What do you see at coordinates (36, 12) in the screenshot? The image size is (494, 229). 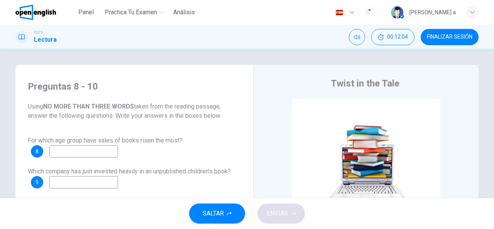 I see `img: OpenEnglish logo` at bounding box center [36, 12].